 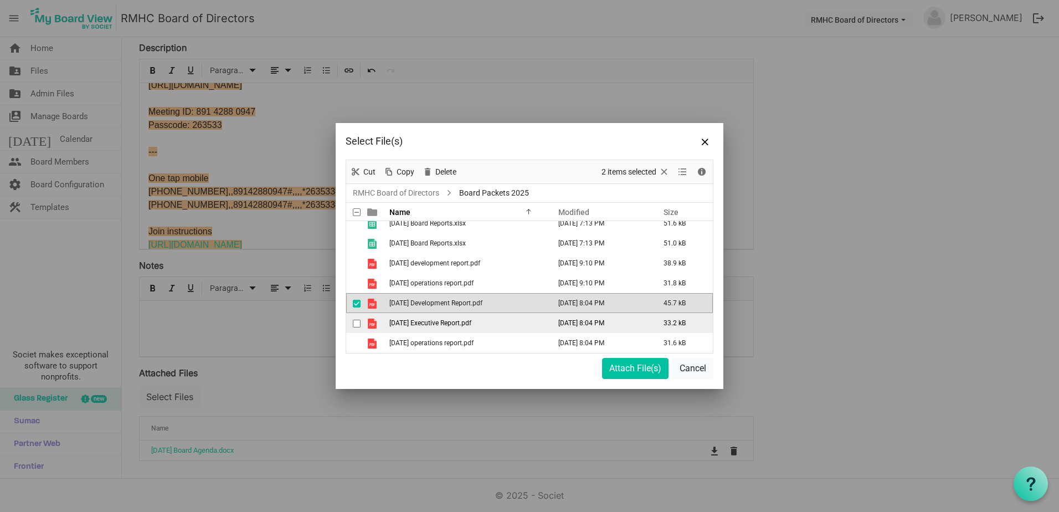 I want to click on td: 38.9 kB is template cell column header Size, so click(x=682, y=263).